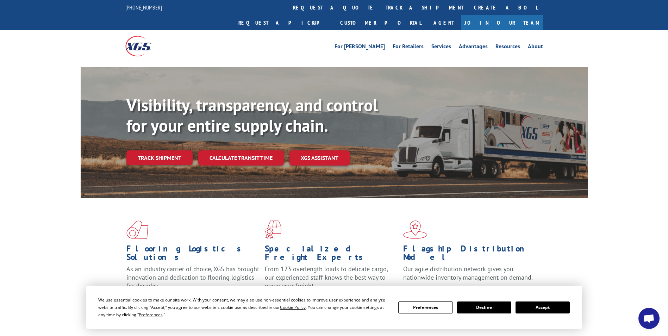 The image size is (668, 336). Describe the element at coordinates (151, 315) in the screenshot. I see `span: Preferences` at that location.